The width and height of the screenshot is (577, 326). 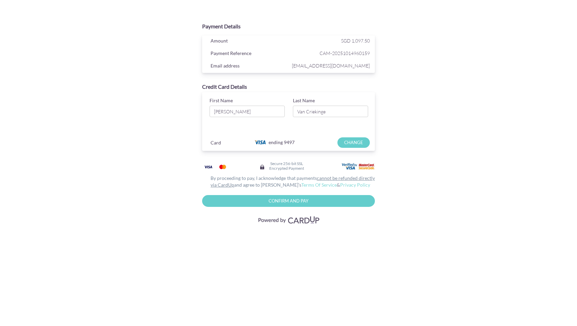 I want to click on a: Terms Of Service, so click(x=319, y=185).